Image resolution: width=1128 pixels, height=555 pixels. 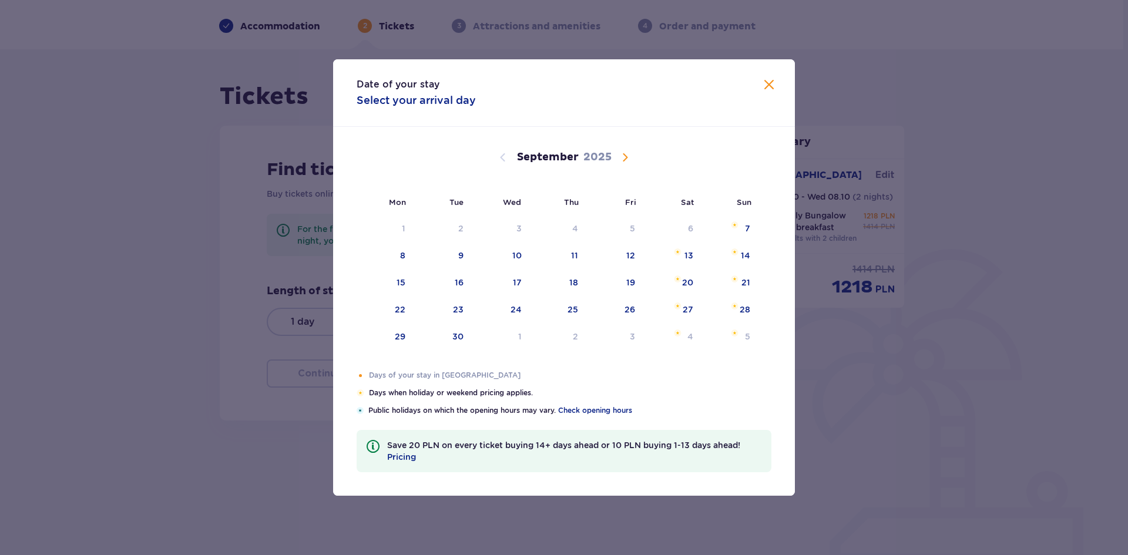 What do you see at coordinates (385, 229) in the screenshot?
I see `td: Not available. Monday, September 1, 2025` at bounding box center [385, 229].